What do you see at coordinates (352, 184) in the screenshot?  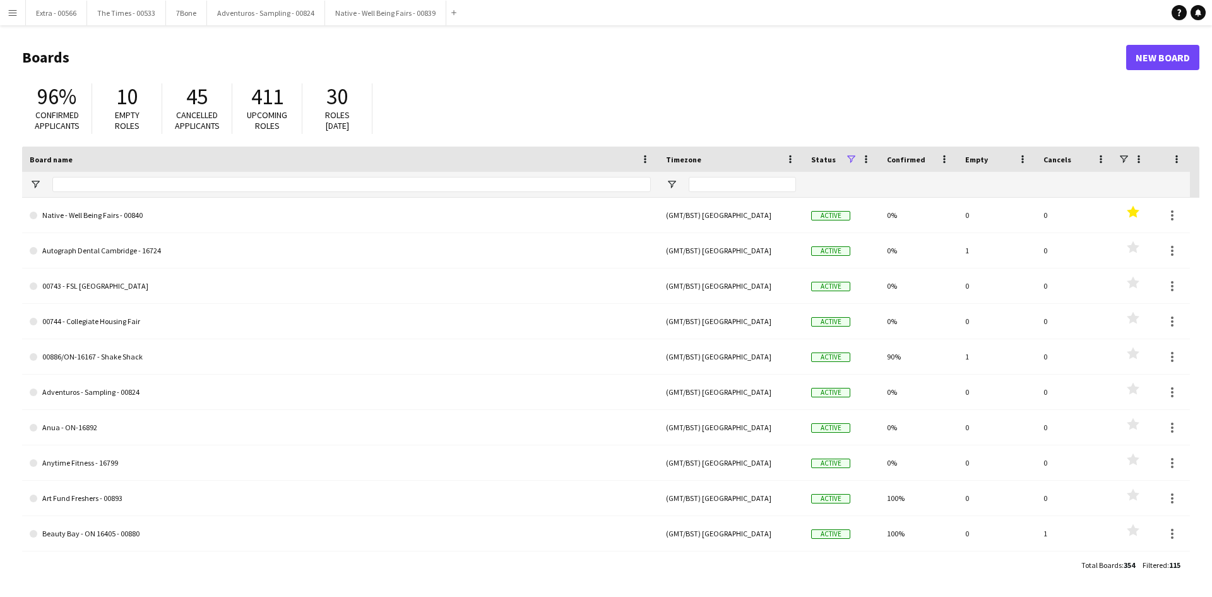 I see `input: Board name Filter Input` at bounding box center [352, 184].